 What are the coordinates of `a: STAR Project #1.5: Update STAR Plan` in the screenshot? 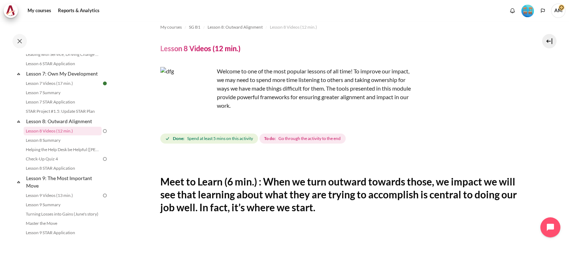 It's located at (63, 111).